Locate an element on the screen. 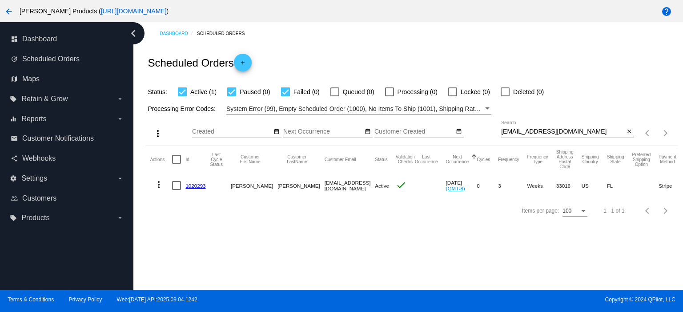 The image size is (683, 312). button: Clear is located at coordinates (629, 132).